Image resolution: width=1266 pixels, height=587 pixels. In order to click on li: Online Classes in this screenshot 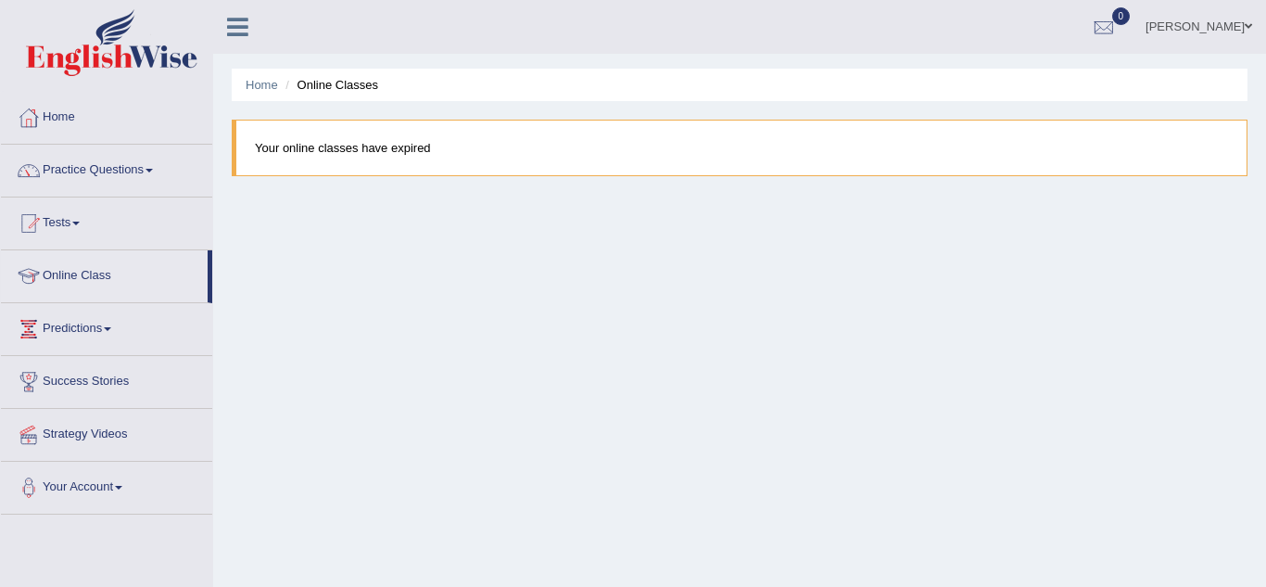, I will do `click(329, 84)`.